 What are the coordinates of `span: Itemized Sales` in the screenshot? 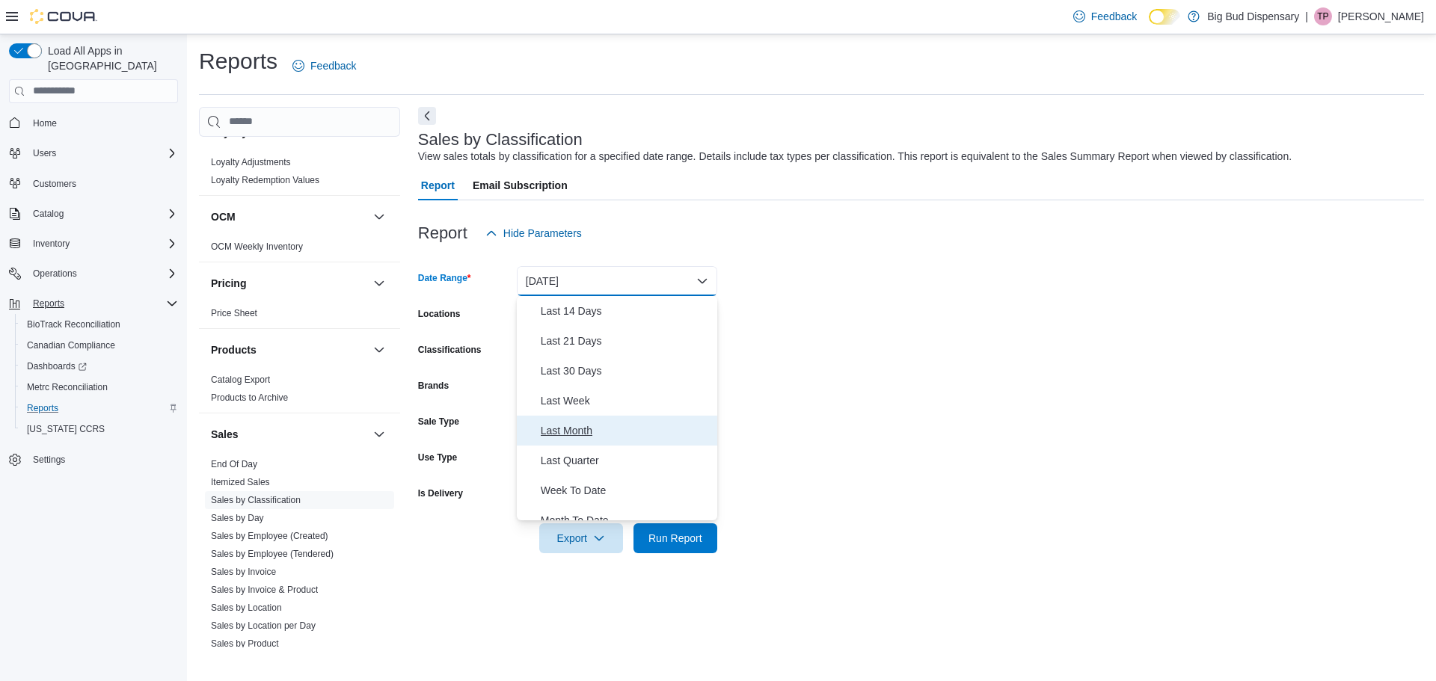 It's located at (240, 482).